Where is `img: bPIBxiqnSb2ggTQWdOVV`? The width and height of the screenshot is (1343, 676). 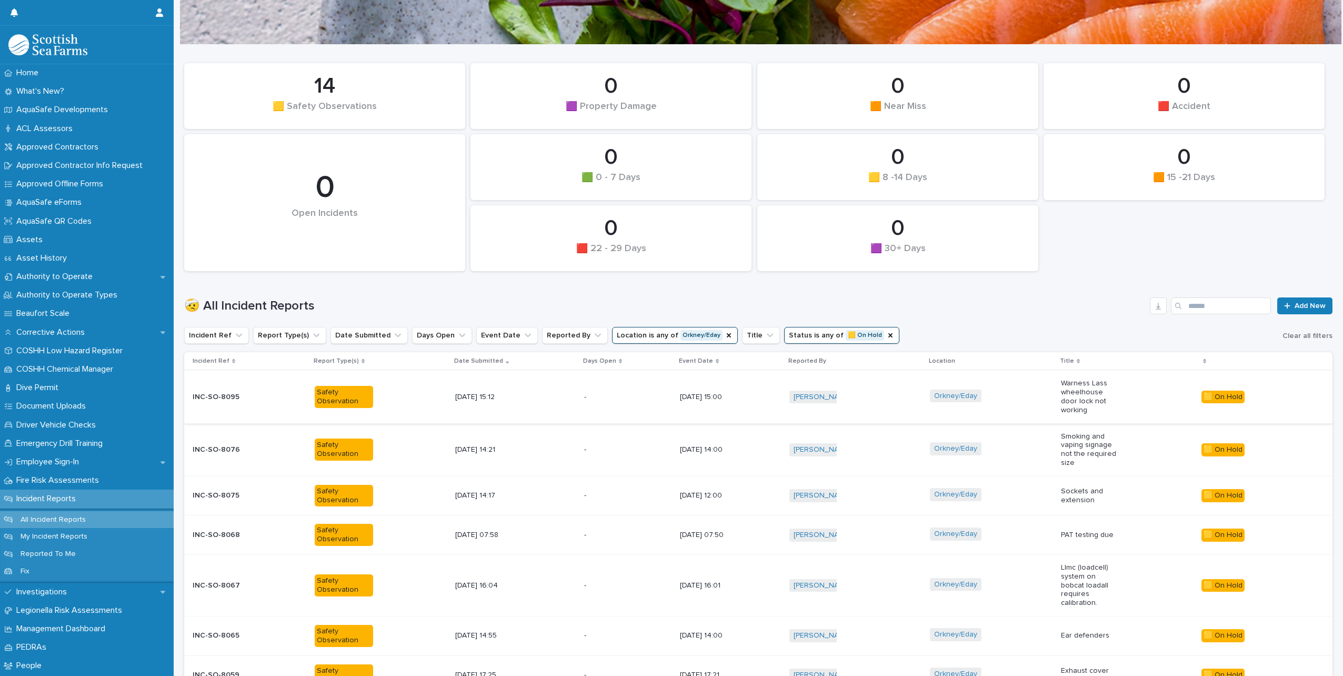
img: bPIBxiqnSb2ggTQWdOVV is located at coordinates (48, 45).